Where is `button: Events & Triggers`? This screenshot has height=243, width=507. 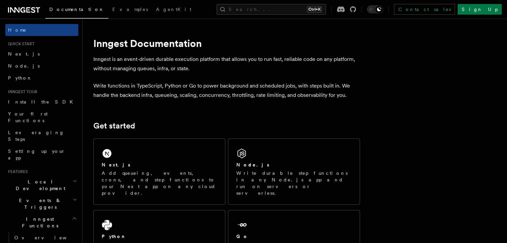
button: Events & Triggers is located at coordinates (42, 204).